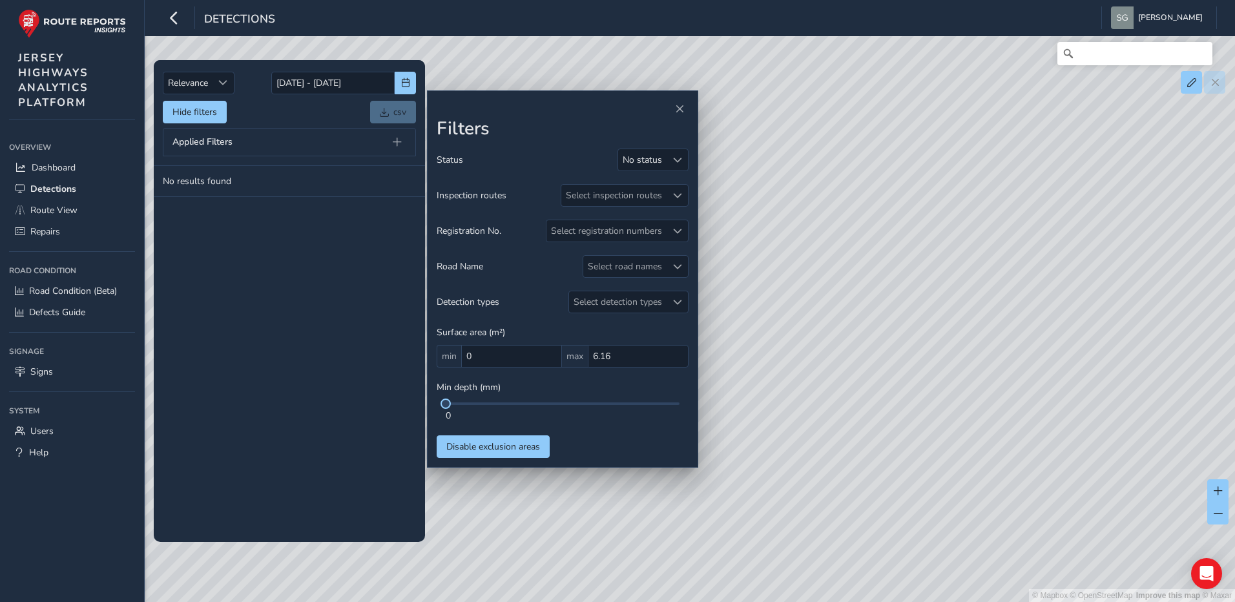 This screenshot has width=1235, height=602. I want to click on span: Help, so click(39, 452).